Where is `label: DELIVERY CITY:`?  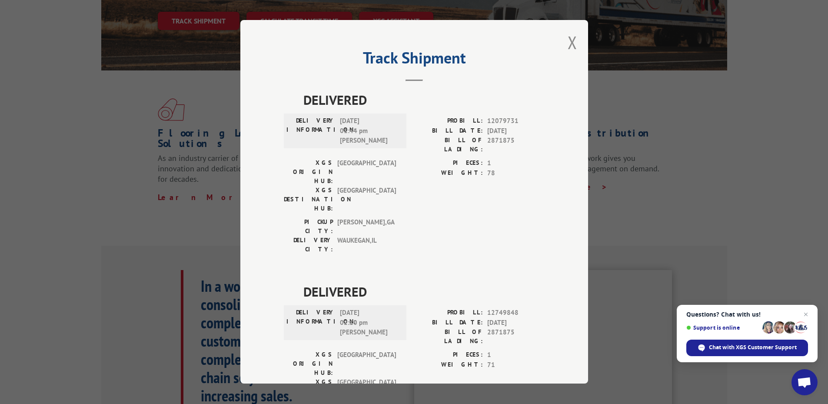
label: DELIVERY CITY: is located at coordinates (308, 245).